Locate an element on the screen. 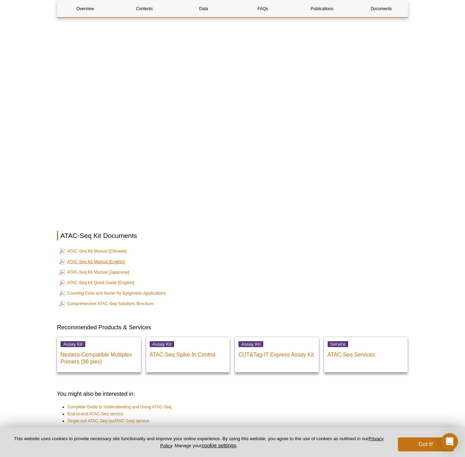  h3: You might also be interested in: is located at coordinates (233, 394).